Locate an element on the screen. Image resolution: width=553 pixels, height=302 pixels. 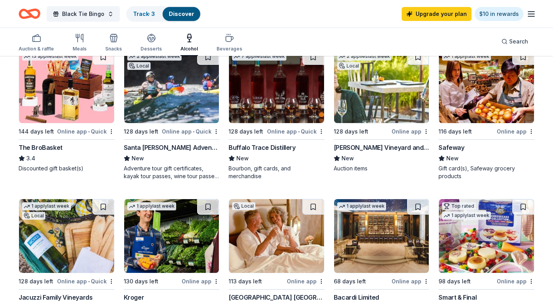
div: Bourbon, gift cards, and merchandise is located at coordinates (277, 172).